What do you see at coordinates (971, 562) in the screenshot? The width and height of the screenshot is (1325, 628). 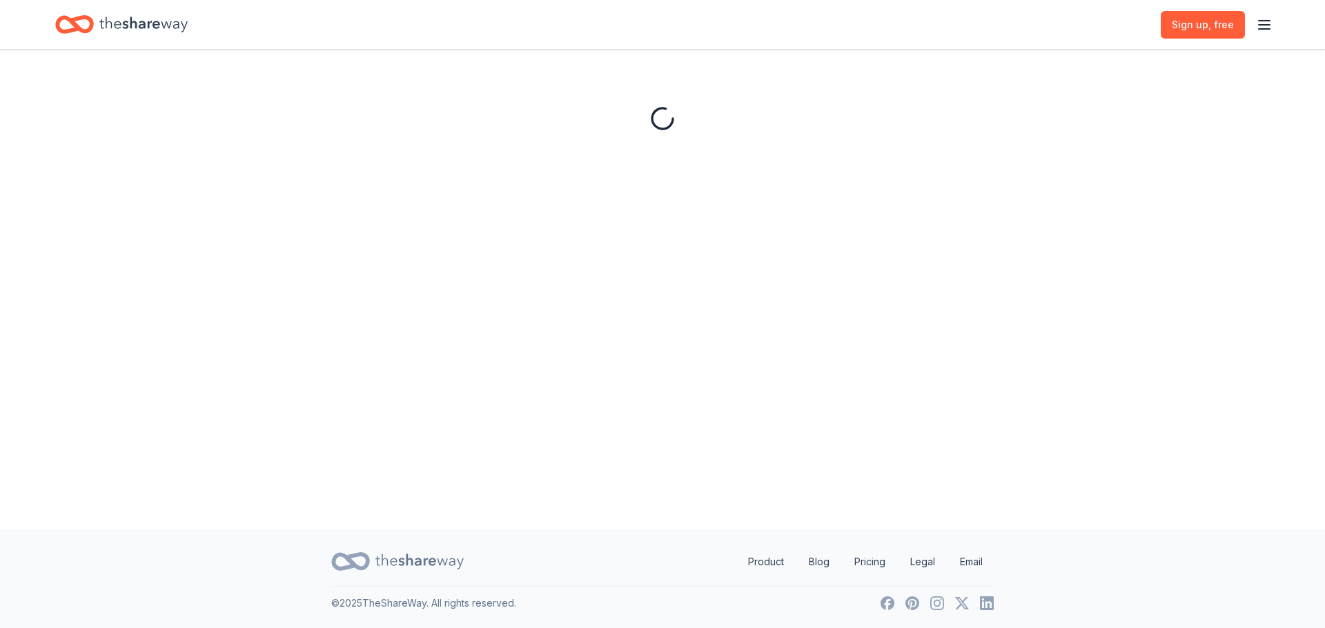 I see `a: Email` at bounding box center [971, 562].